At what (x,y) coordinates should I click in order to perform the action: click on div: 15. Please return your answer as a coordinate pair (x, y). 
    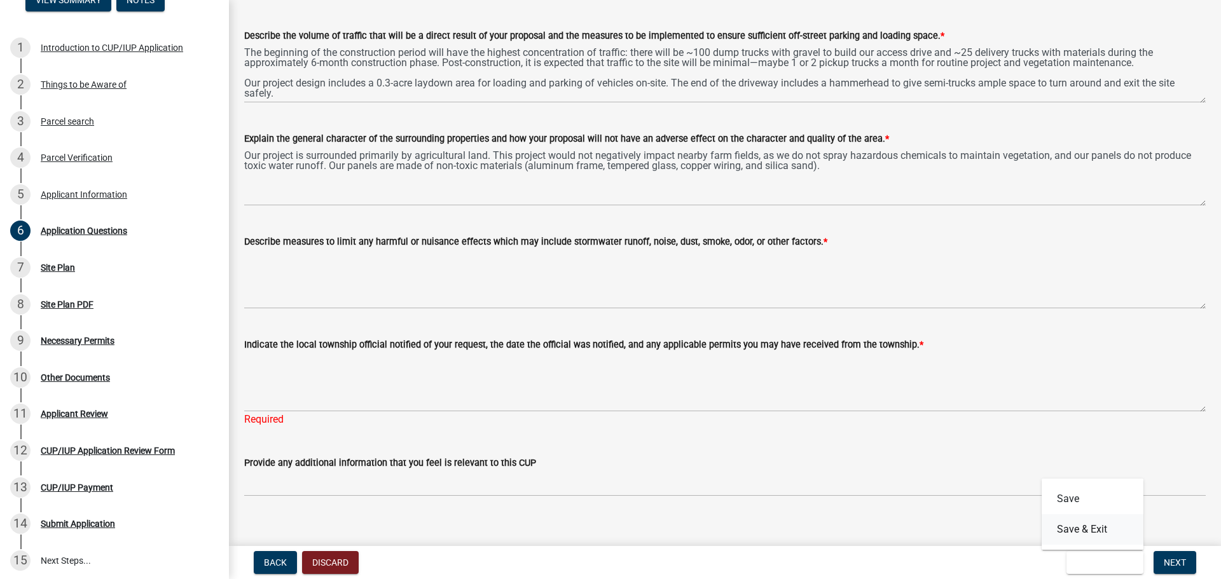
    Looking at the image, I should click on (20, 561).